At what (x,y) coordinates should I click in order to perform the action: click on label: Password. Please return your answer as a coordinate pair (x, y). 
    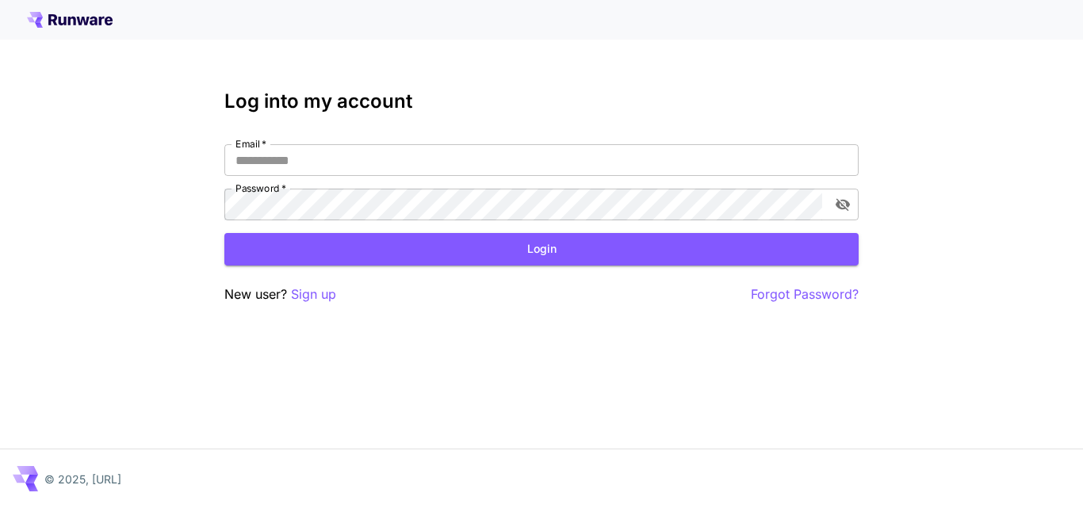
    Looking at the image, I should click on (261, 188).